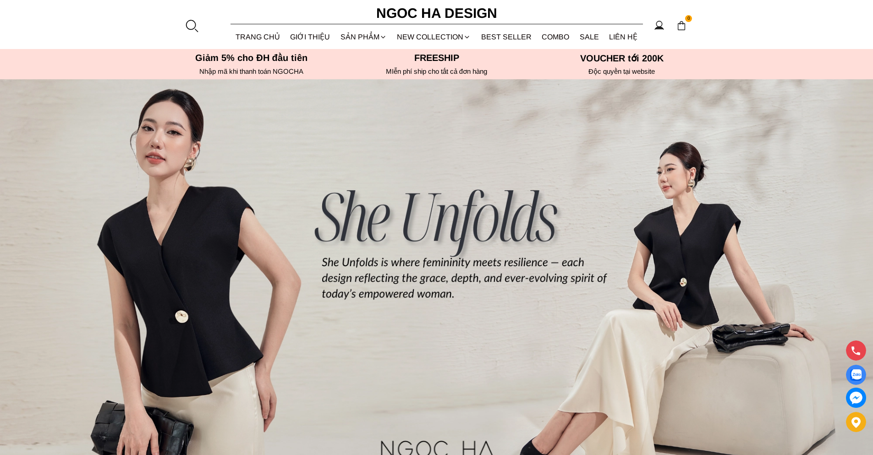 This screenshot has height=455, width=873. Describe the element at coordinates (437, 71) in the screenshot. I see `h6: MIễn phí ship cho tất cả đơn hàng` at that location.